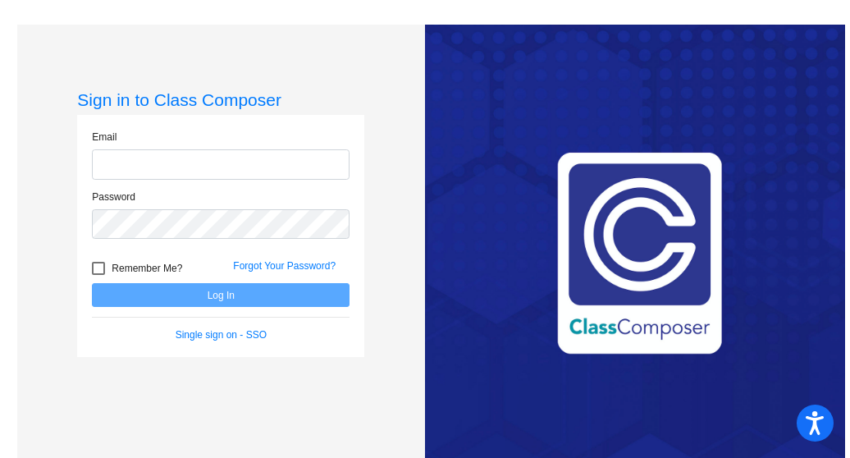 The width and height of the screenshot is (850, 458). What do you see at coordinates (113, 197) in the screenshot?
I see `label: Password` at bounding box center [113, 197].